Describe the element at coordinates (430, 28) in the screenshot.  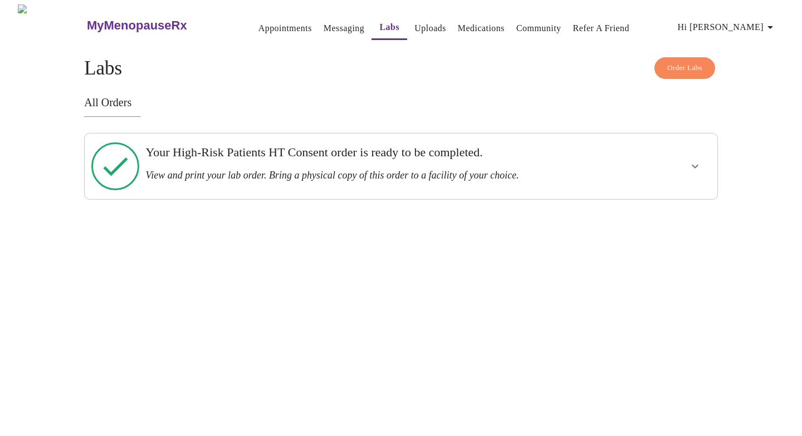
I see `a: Uploads` at that location.